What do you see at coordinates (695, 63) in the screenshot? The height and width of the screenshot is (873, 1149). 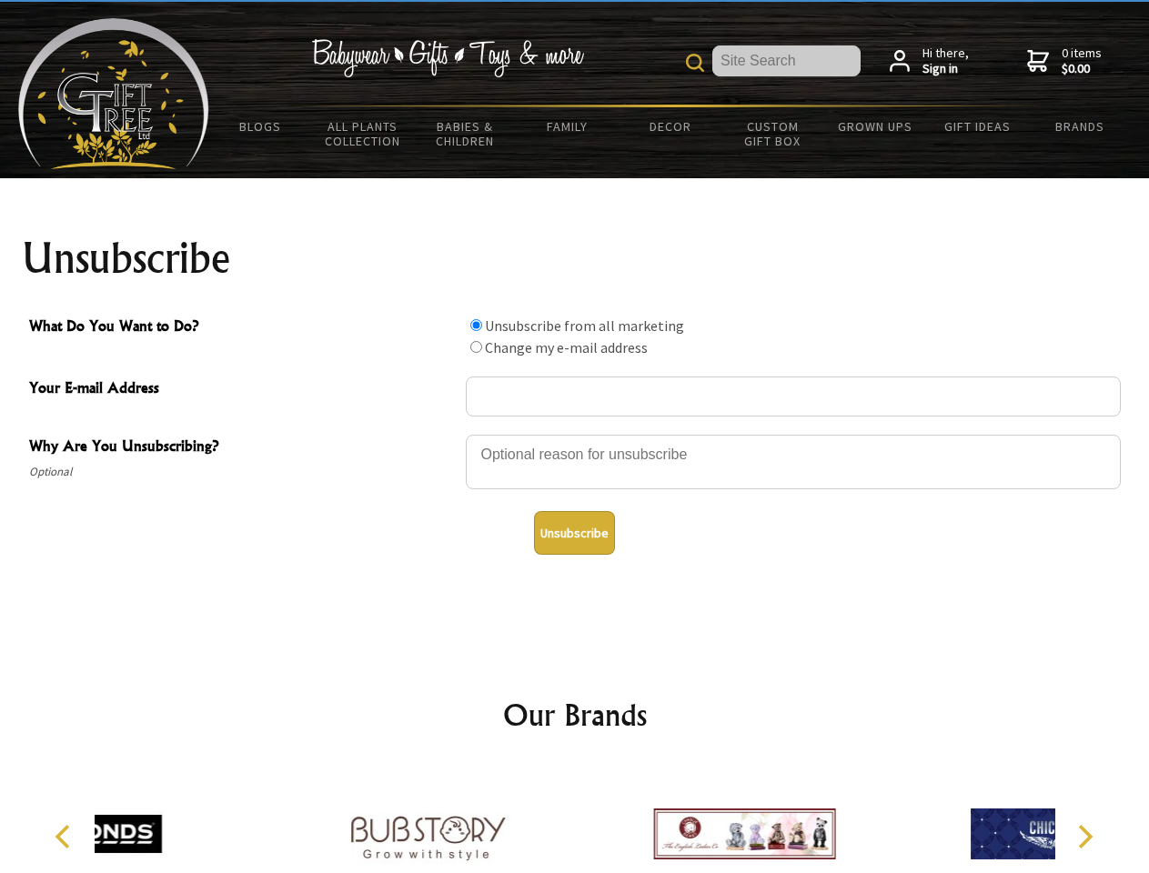 I see `img: product search` at bounding box center [695, 63].